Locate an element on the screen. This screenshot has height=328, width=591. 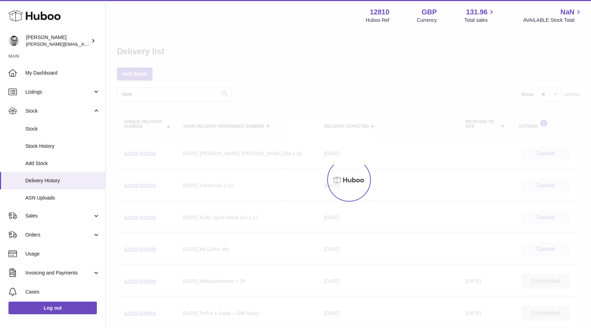
a: 131.96 Total sales is located at coordinates (480, 16).